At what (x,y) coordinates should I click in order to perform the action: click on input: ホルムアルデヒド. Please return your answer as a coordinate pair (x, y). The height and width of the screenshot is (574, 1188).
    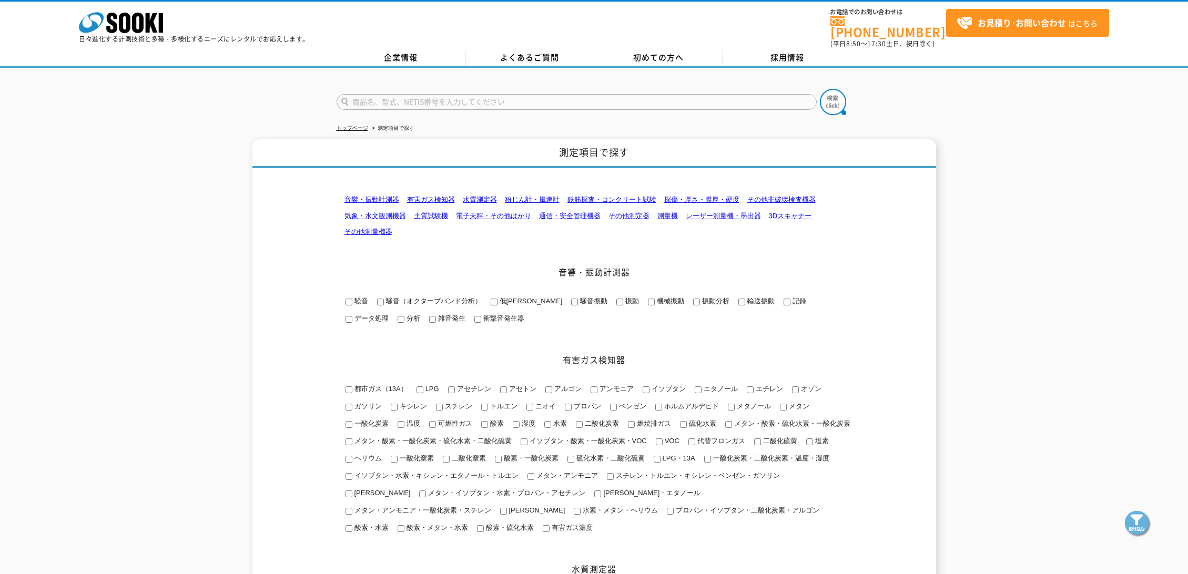
    Looking at the image, I should click on (659, 407).